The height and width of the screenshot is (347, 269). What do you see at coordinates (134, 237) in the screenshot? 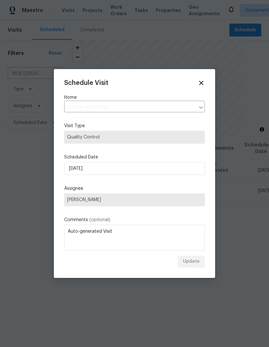
I see `textarea: Auto-generated Visit` at bounding box center [134, 237].